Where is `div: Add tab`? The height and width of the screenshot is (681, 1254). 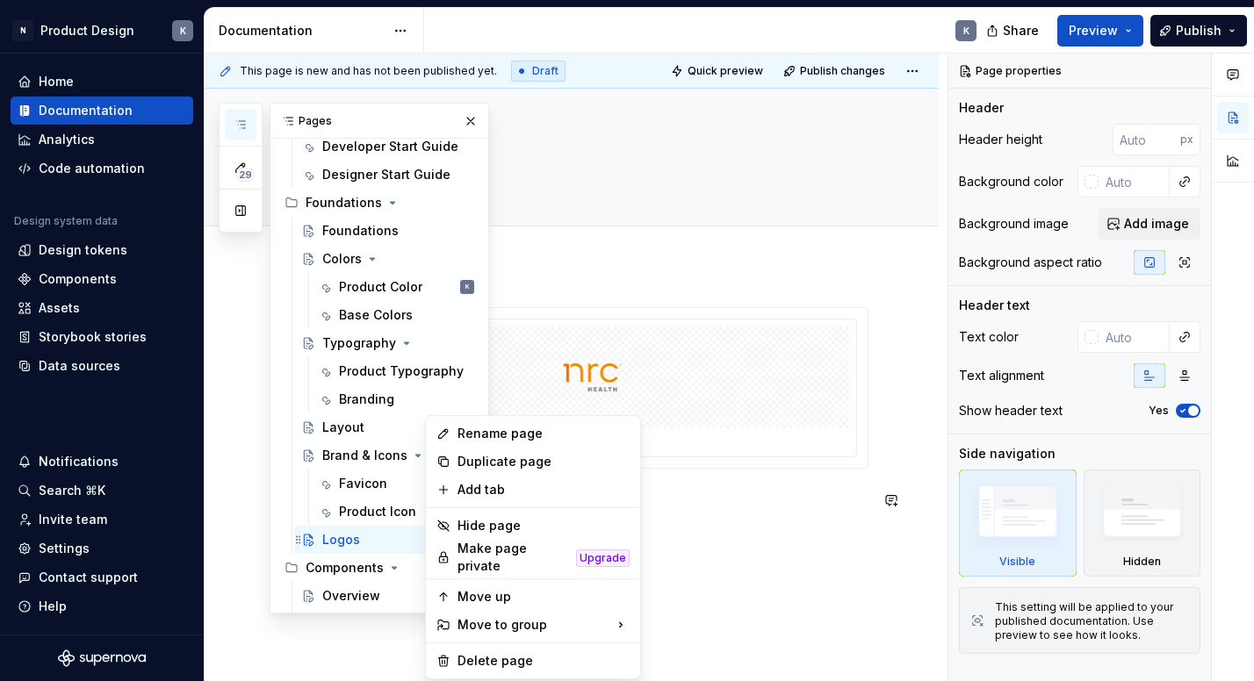 div: Add tab is located at coordinates (544, 490).